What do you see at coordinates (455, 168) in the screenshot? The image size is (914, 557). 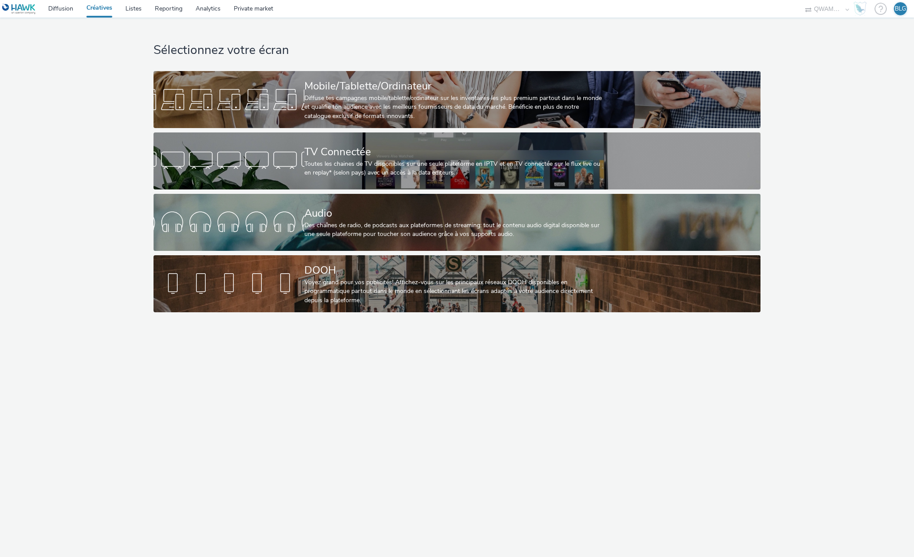 I see `div: Toutes les chaines de TV disponibles sur une seule plateforme en IPTV et en TV connectée sur le f...` at bounding box center [455, 168].